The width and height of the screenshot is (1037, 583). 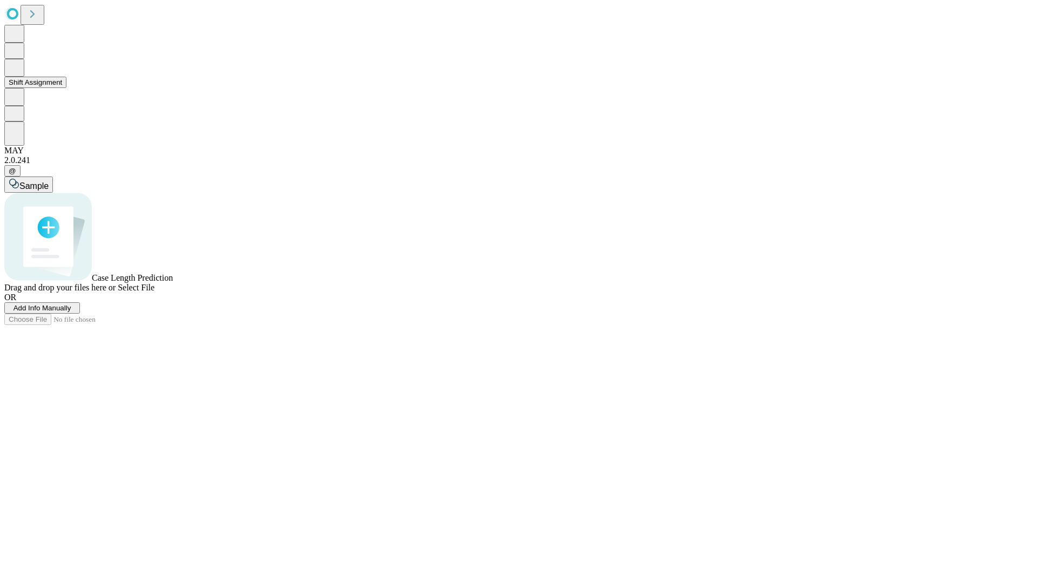 I want to click on span: OR, so click(x=10, y=297).